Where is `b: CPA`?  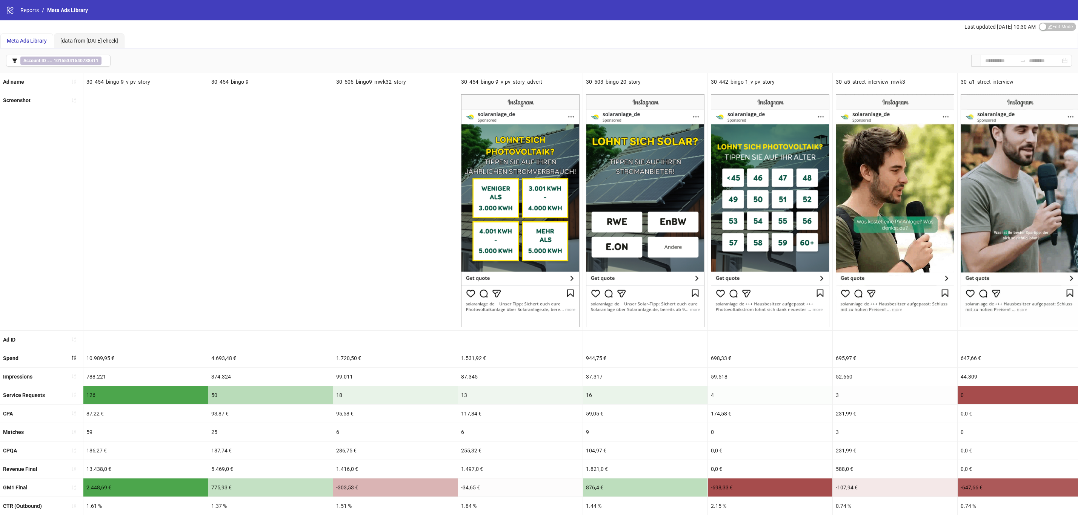
b: CPA is located at coordinates (8, 414).